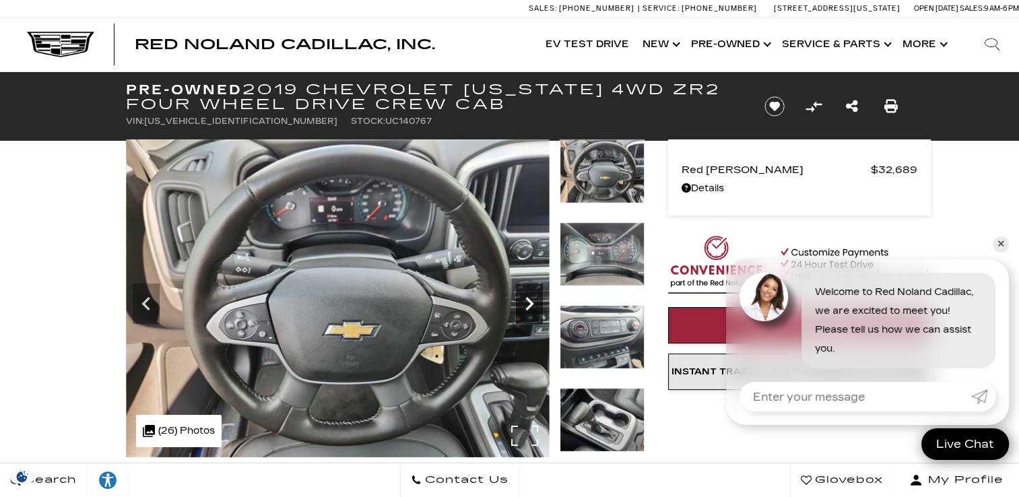 This screenshot has width=1019, height=497. What do you see at coordinates (602, 337) in the screenshot?
I see `img: Used 2019 Kinetic Blue Metallic Chevrolet 4WD ZR2 image 15` at bounding box center [602, 337].